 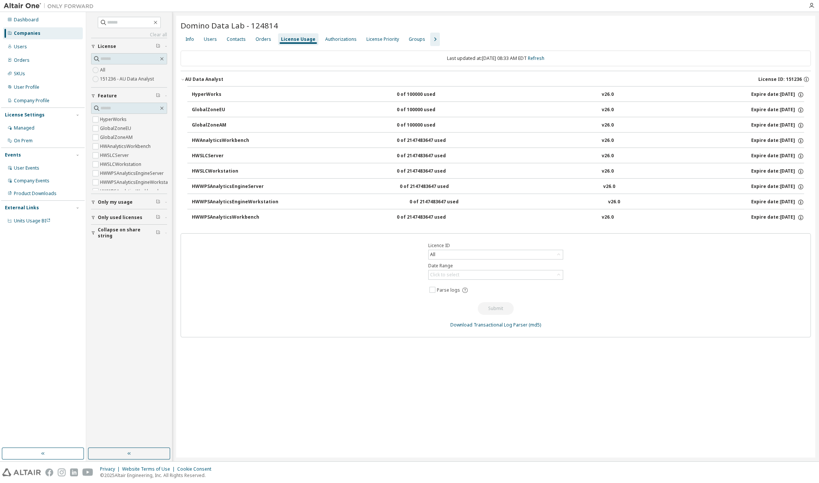 What do you see at coordinates (24, 128) in the screenshot?
I see `div: Managed` at bounding box center [24, 128].